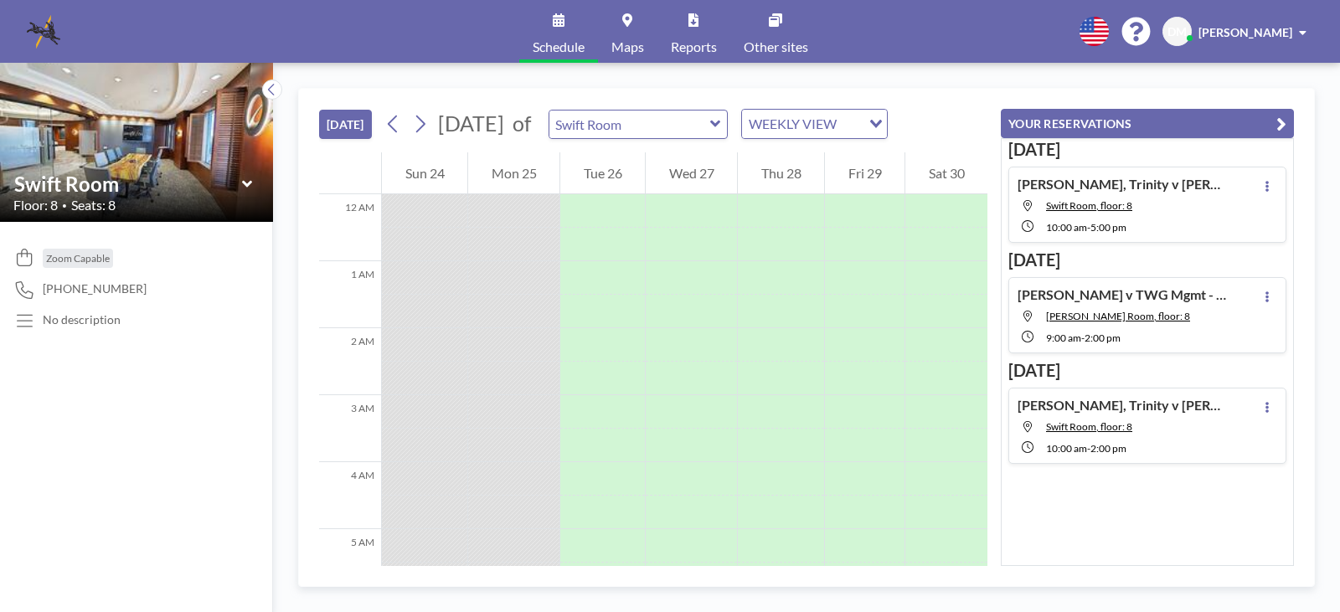 This screenshot has height=612, width=1340. What do you see at coordinates (425, 173) in the screenshot?
I see `div: Sun 24` at bounding box center [425, 173].